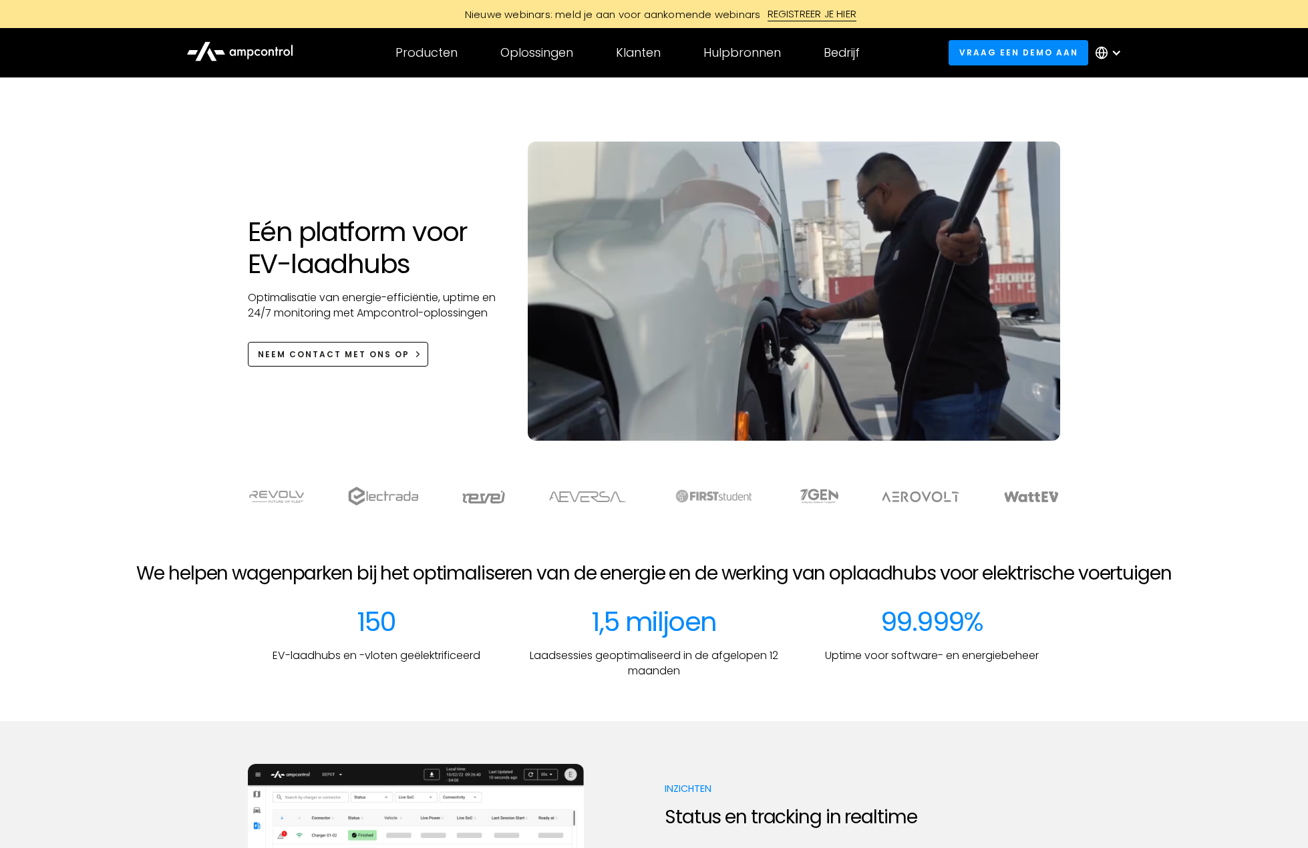  I want to click on p: Optimalisatie van energie-efficiëntie, uptime en 24/7 monitoring met Ampcontrol-oplossingen, so click(374, 305).